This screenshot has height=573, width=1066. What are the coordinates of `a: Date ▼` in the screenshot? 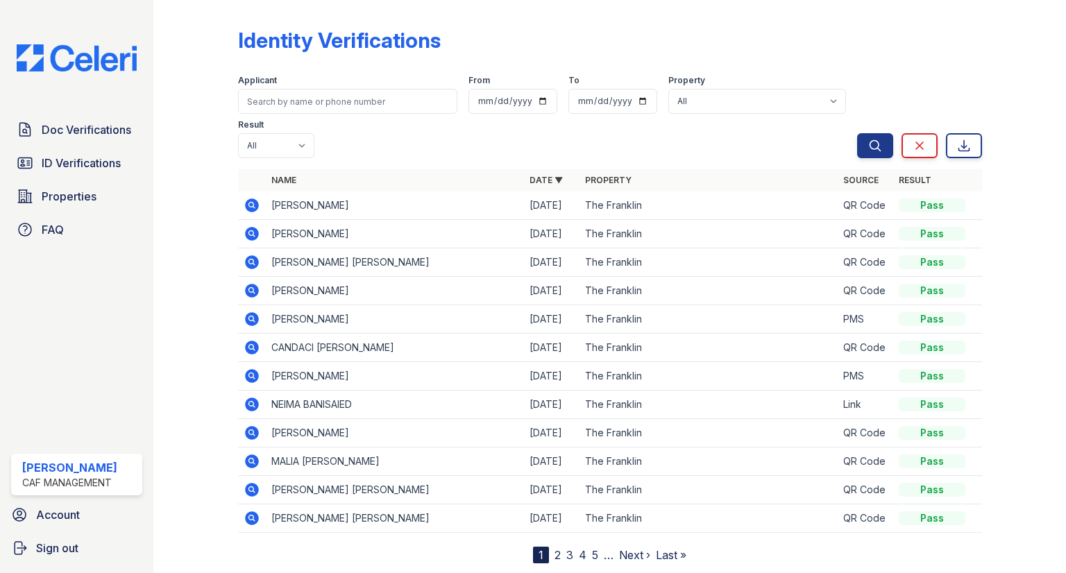 It's located at (546, 180).